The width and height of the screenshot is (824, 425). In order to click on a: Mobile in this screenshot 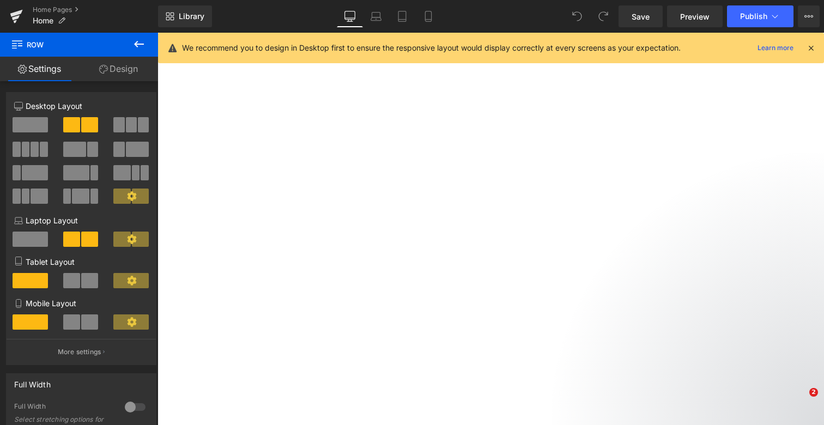, I will do `click(428, 16)`.